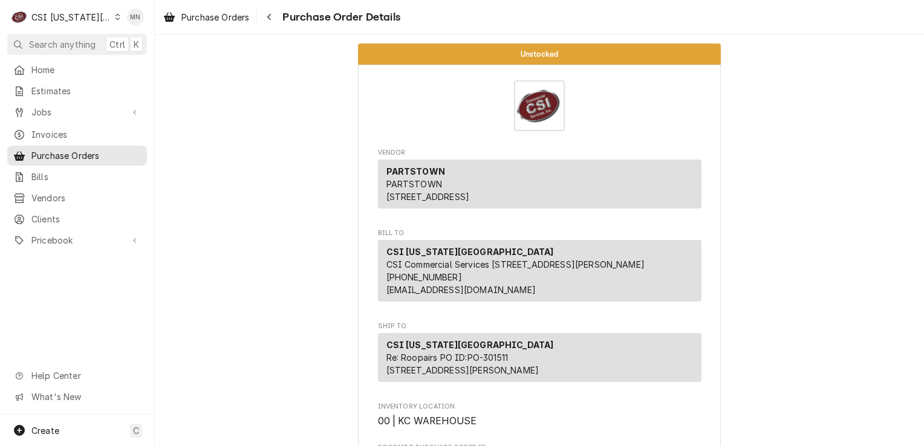 Image resolution: width=924 pixels, height=446 pixels. I want to click on span: Help Center, so click(85, 376).